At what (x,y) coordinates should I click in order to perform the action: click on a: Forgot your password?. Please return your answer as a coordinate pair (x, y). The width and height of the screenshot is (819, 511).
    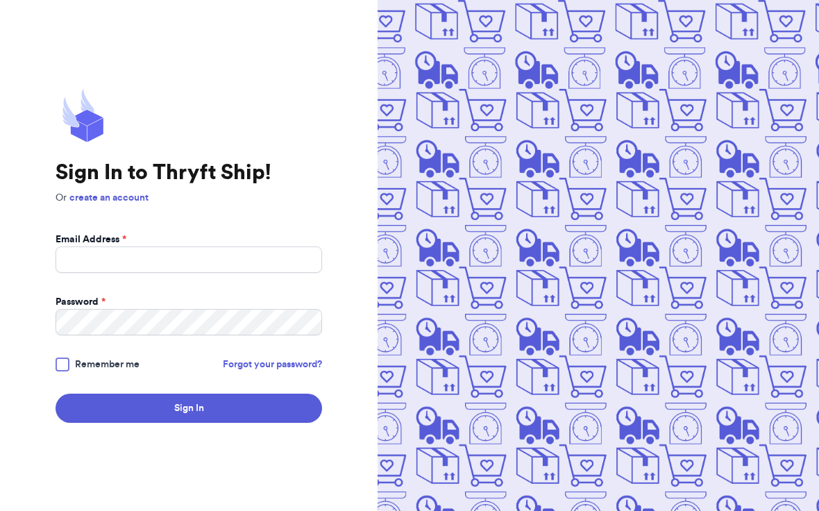
    Looking at the image, I should click on (272, 364).